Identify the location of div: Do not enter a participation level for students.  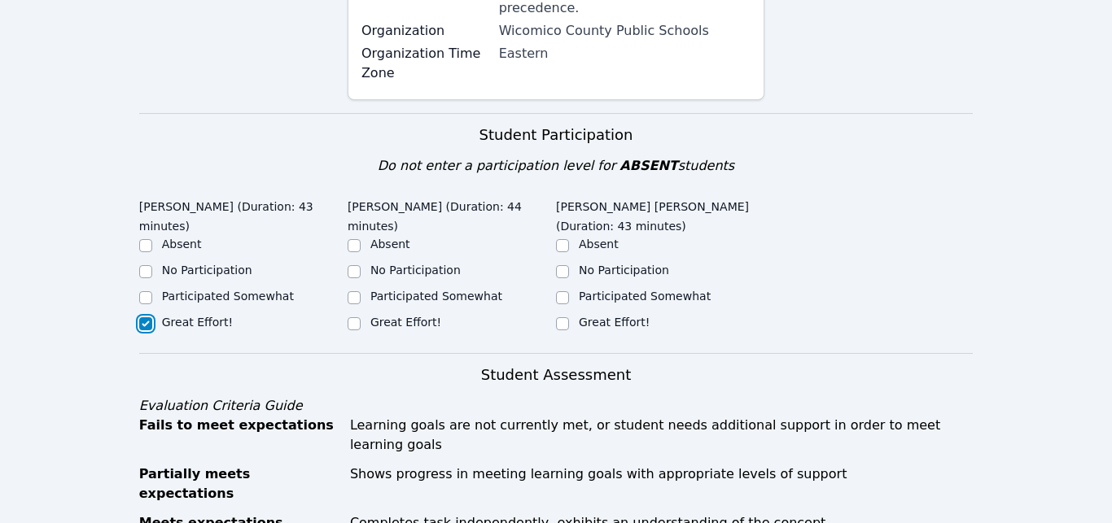
(556, 166).